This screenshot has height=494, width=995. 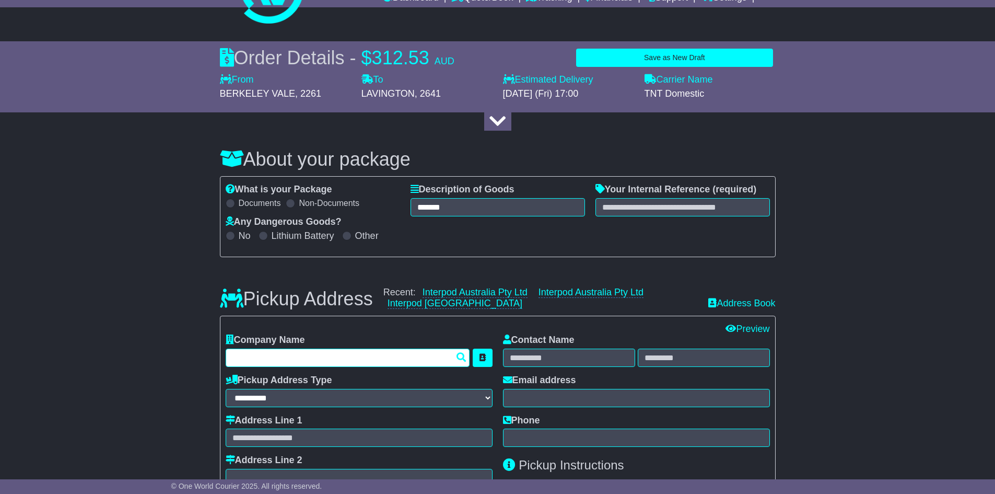 I want to click on div: Recent:, so click(x=541, y=298).